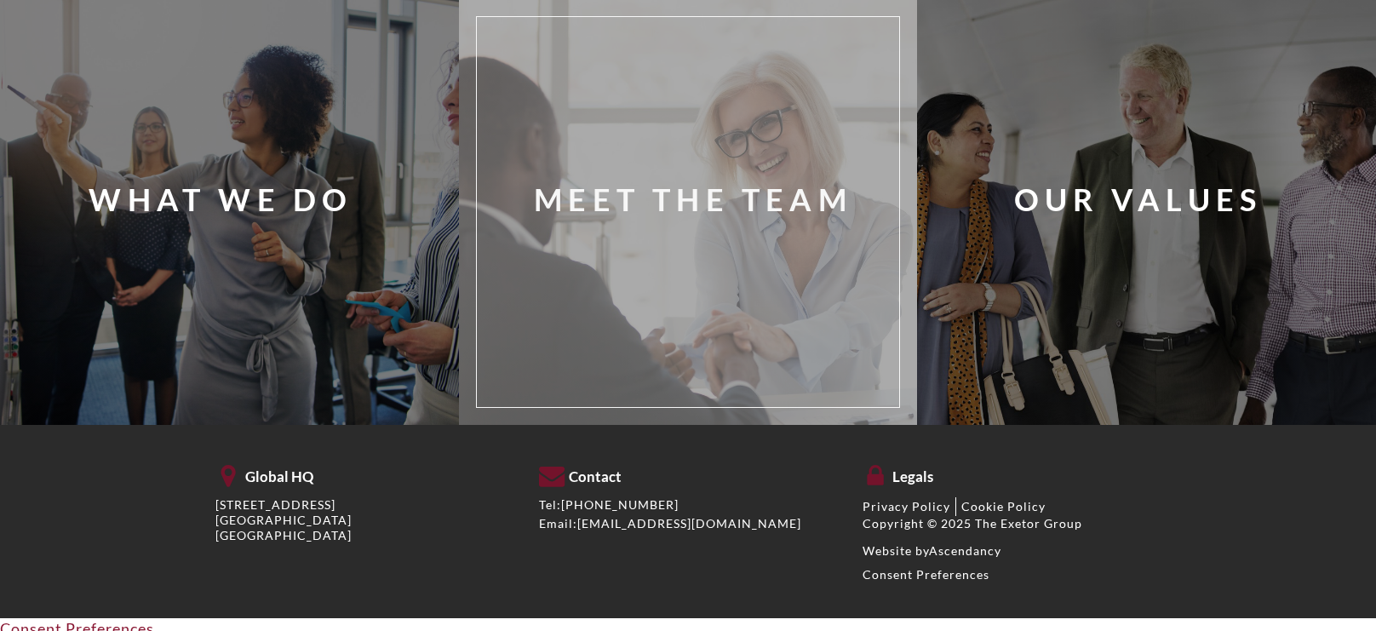 This screenshot has height=631, width=1376. Describe the element at coordinates (688, 524) in the screenshot. I see `div: Email:` at that location.